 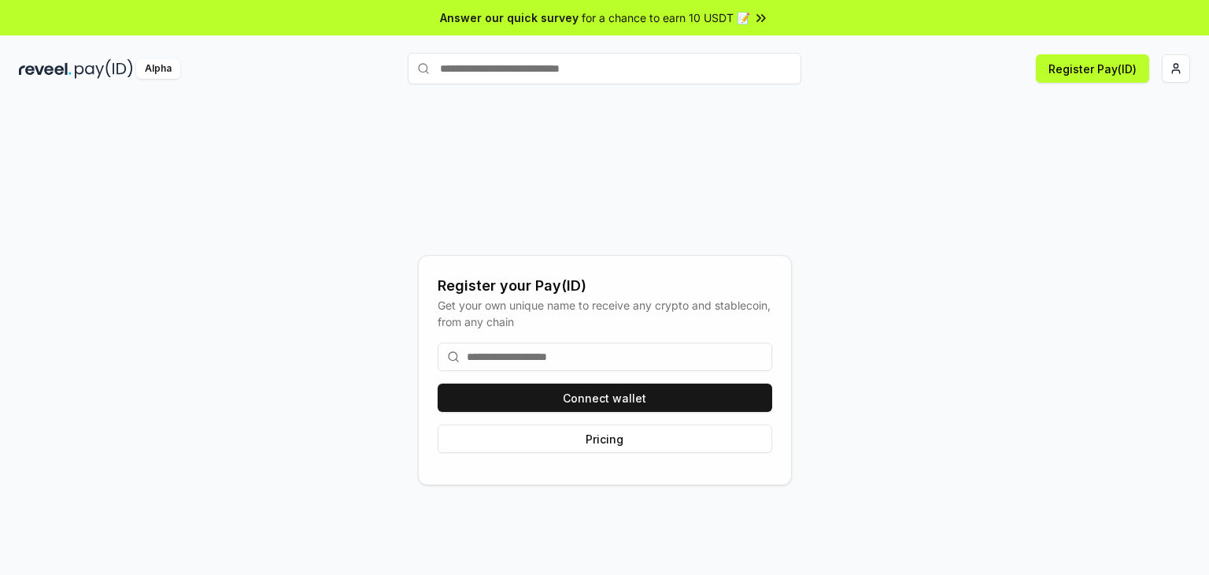 What do you see at coordinates (605, 439) in the screenshot?
I see `button: Pricing` at bounding box center [605, 439].